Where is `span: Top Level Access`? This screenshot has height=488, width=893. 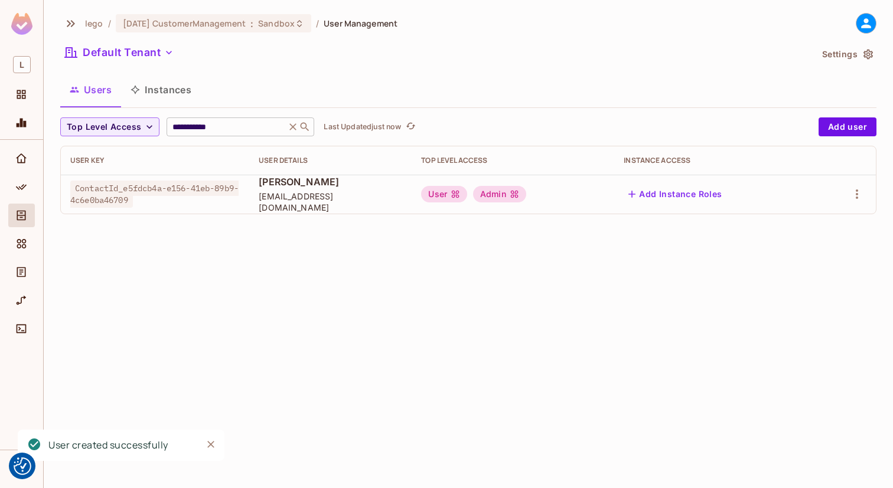
span: Top Level Access is located at coordinates (104, 127).